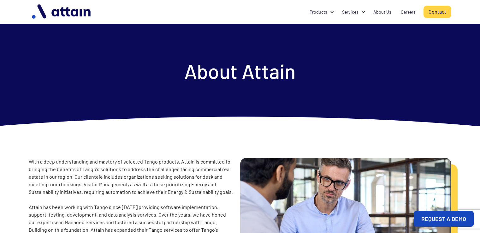 This screenshot has width=480, height=233. I want to click on h1: About Attain, so click(240, 71).